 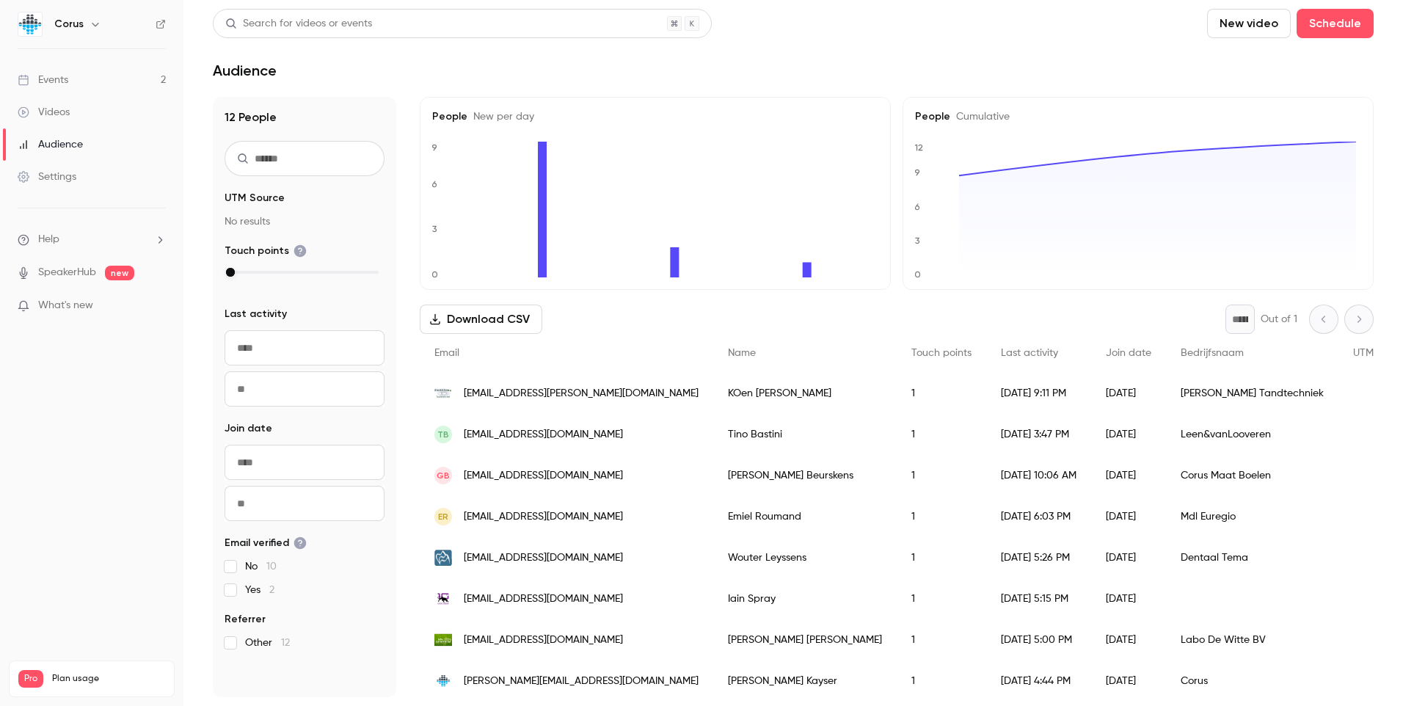 I want to click on div: Dentaal Tema, so click(x=1252, y=558).